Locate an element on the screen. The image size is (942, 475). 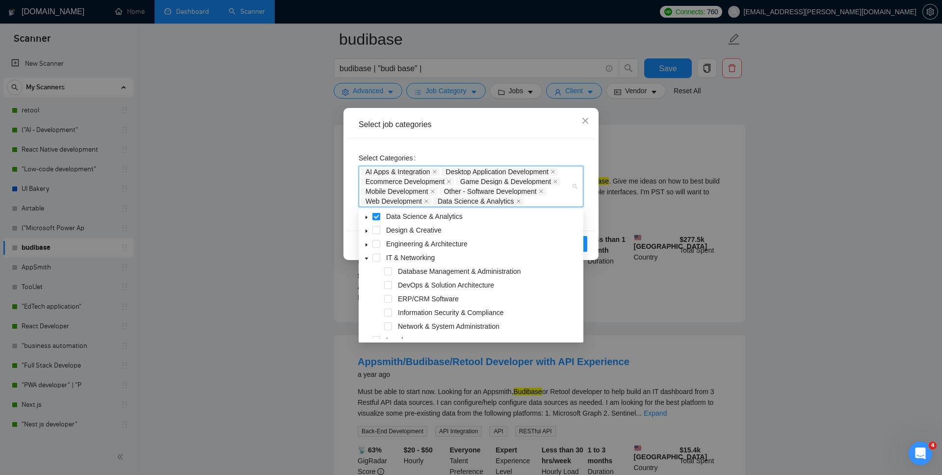
button: Close is located at coordinates (585, 121).